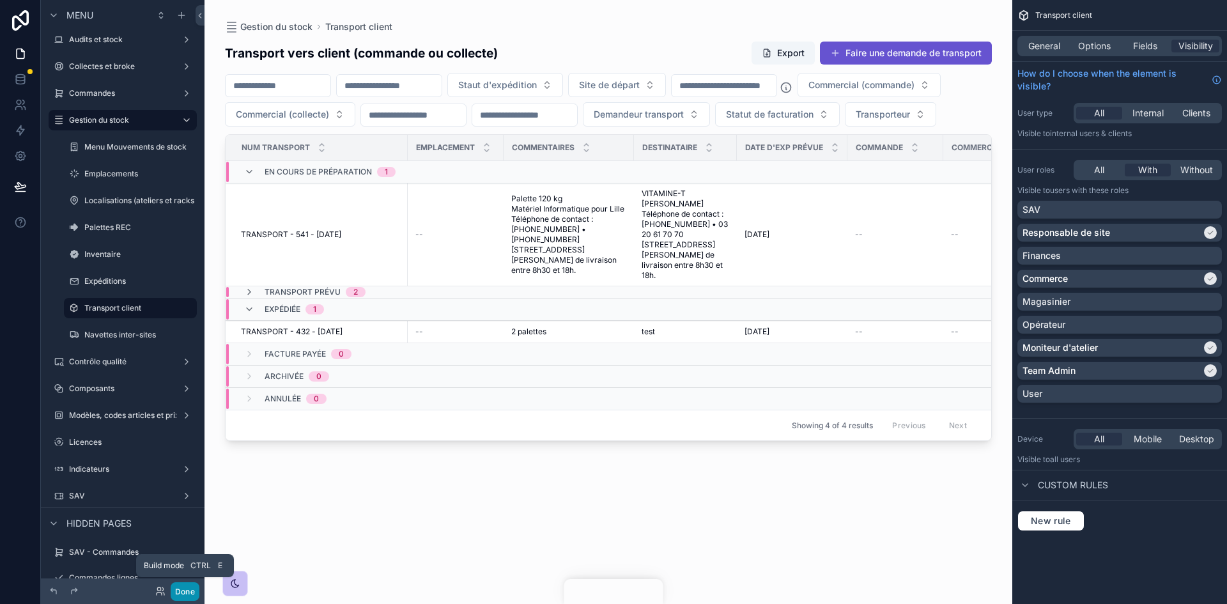  Describe the element at coordinates (497, 85) in the screenshot. I see `span: Staut d'expédition` at that location.